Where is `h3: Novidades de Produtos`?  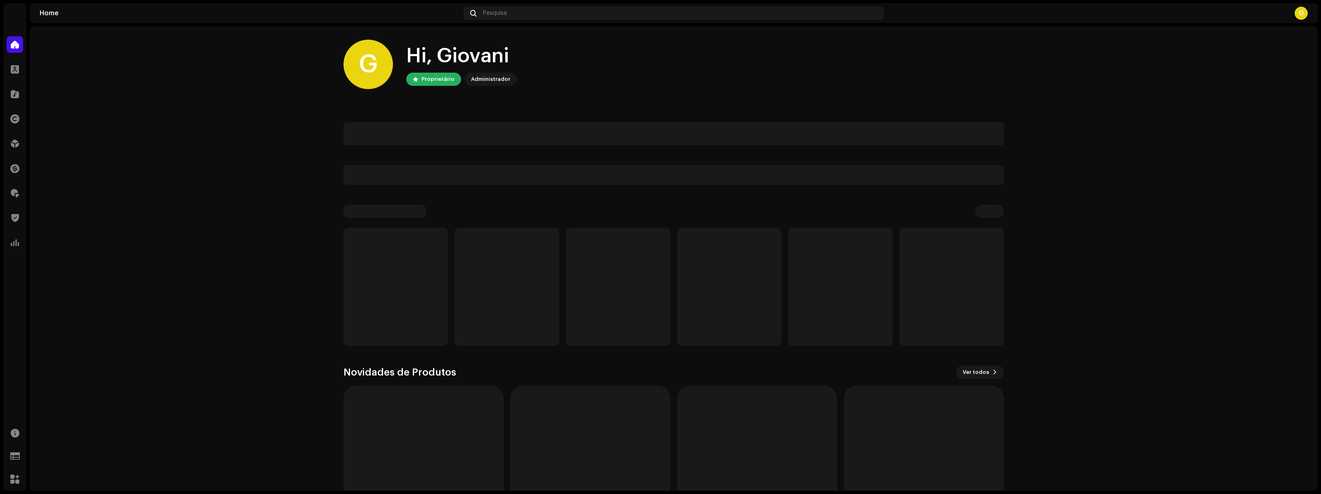 h3: Novidades de Produtos is located at coordinates (400, 372).